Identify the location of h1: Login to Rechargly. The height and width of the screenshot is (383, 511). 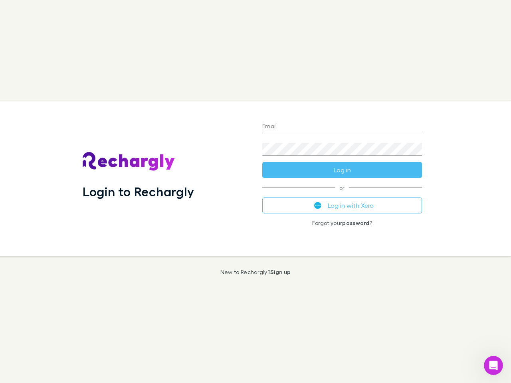
(138, 192).